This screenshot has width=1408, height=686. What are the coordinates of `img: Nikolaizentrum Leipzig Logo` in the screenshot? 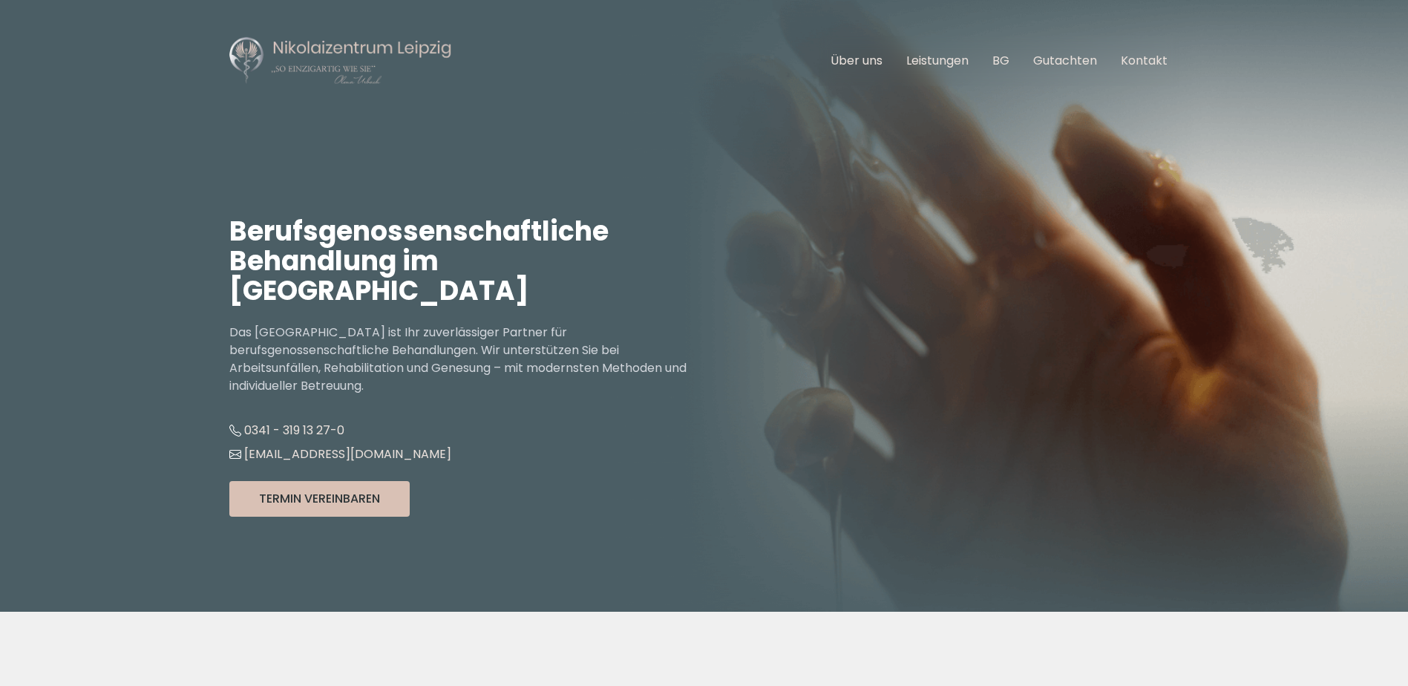 It's located at (341, 61).